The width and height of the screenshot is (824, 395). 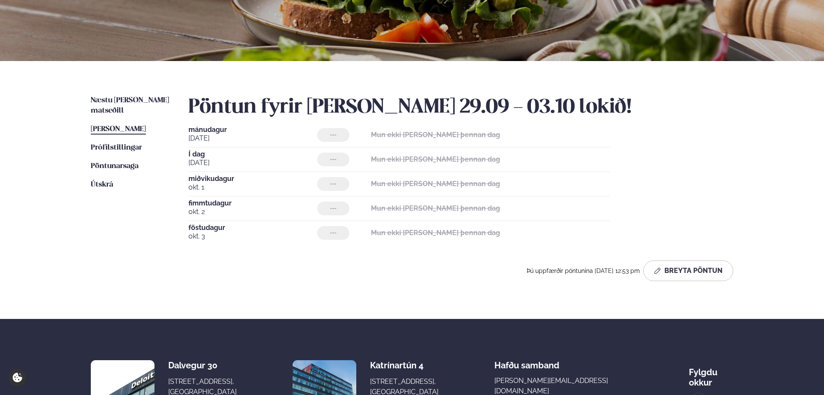 I want to click on div: Katrínartún 4, so click(x=404, y=366).